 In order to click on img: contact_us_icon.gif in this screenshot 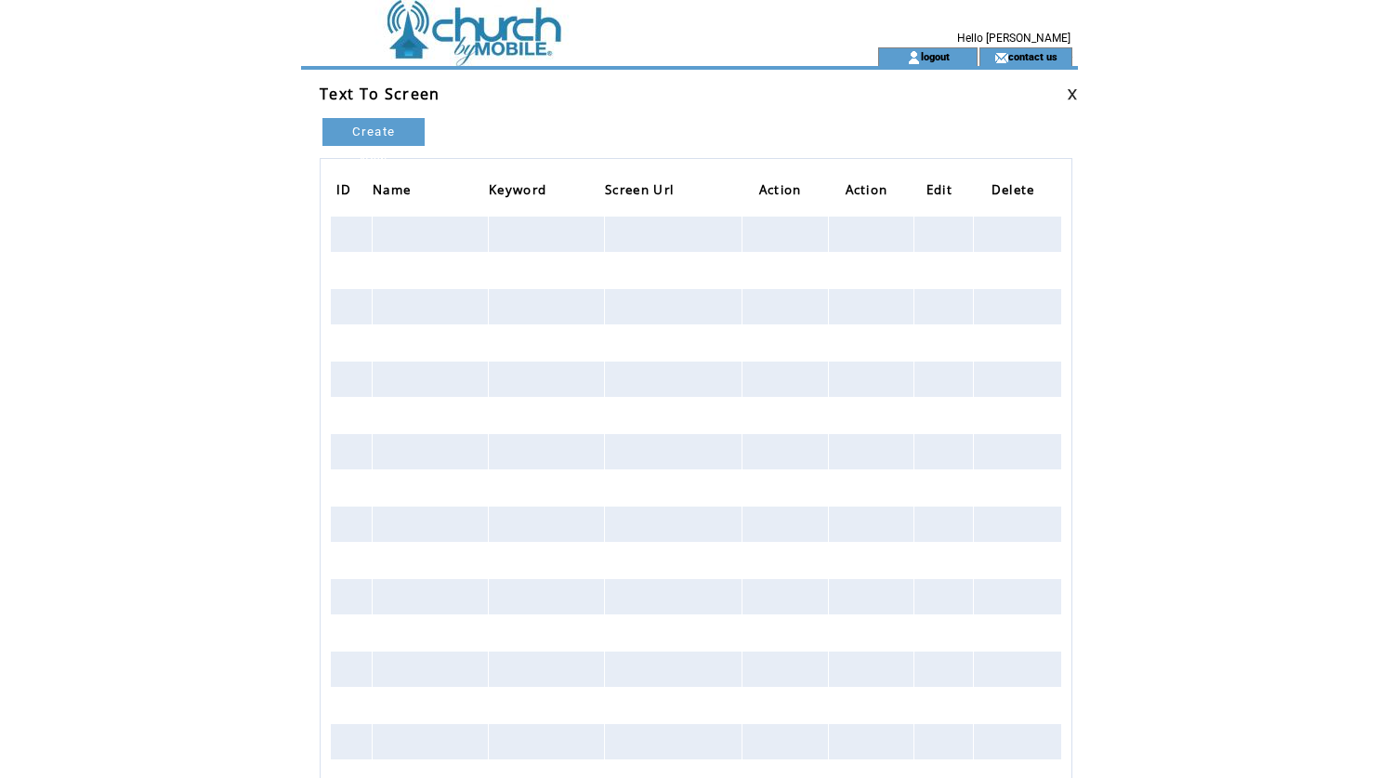, I will do `click(1001, 58)`.